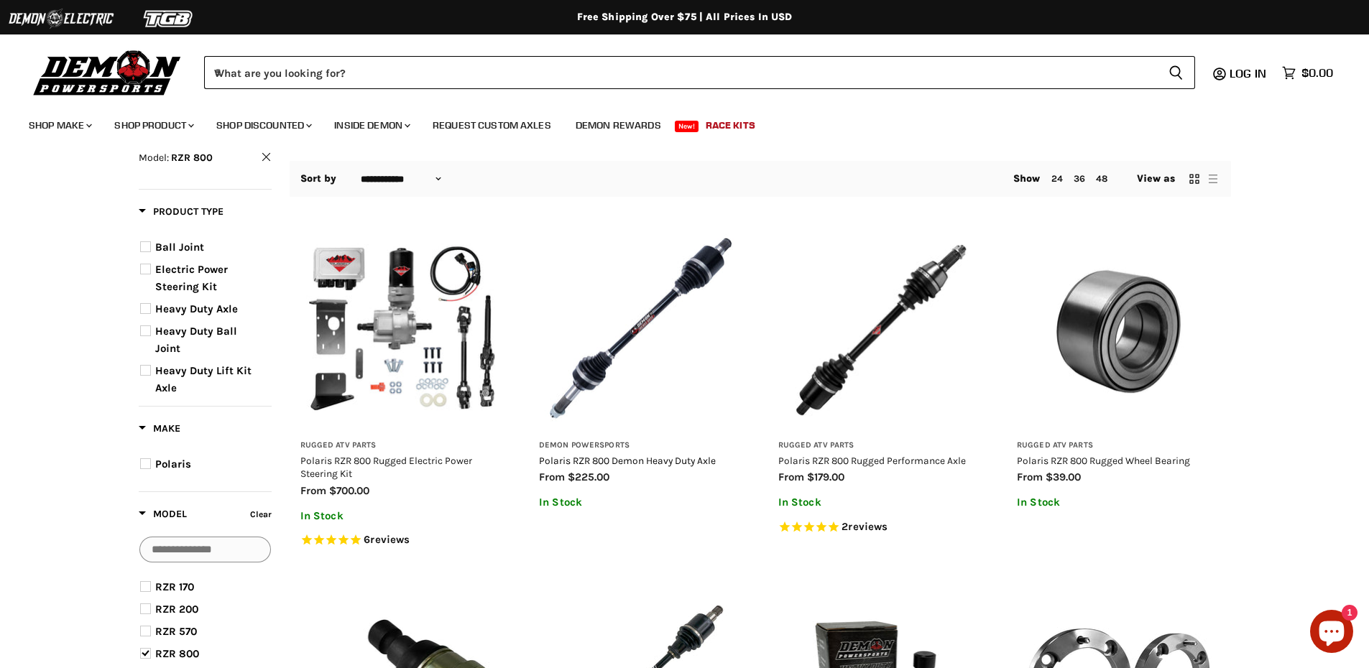 This screenshot has width=1369, height=668. Describe the element at coordinates (402, 540) in the screenshot. I see `span: Rated 5.0 out of 5 stars 6 reviews` at that location.